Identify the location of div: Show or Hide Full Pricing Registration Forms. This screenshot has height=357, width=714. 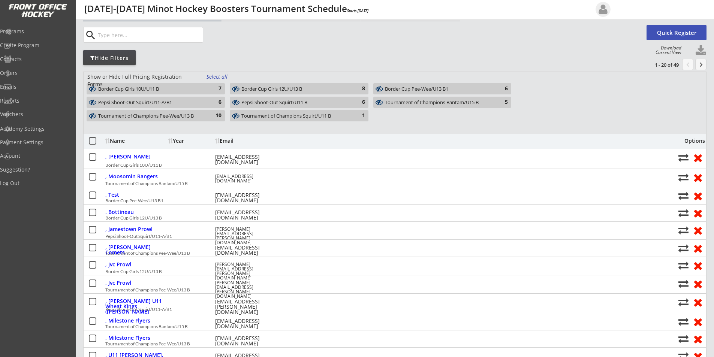
(142, 80).